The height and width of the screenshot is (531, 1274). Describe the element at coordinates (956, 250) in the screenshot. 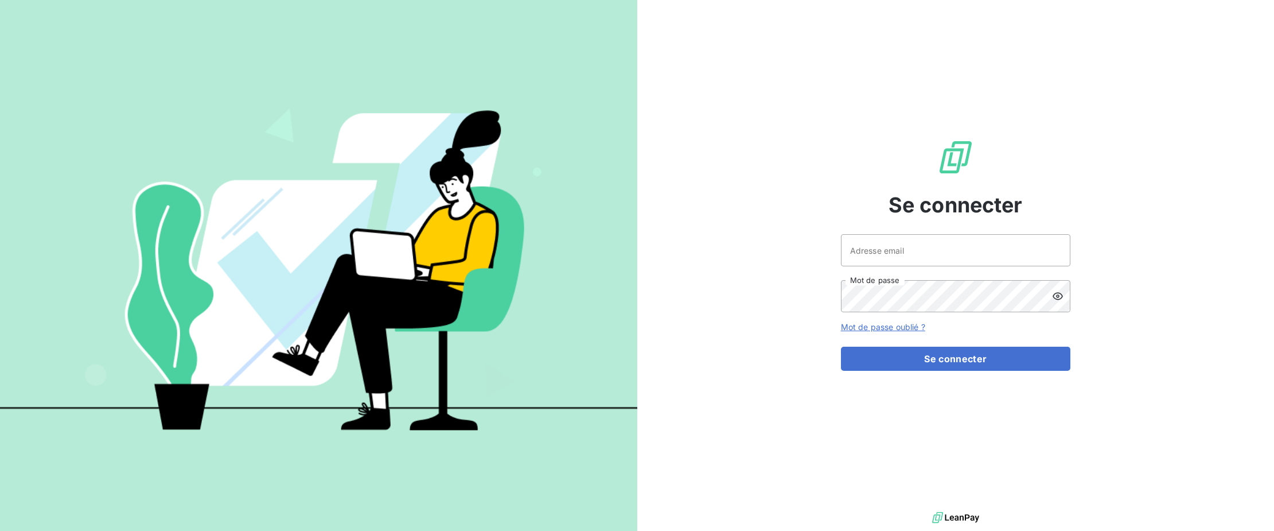

I see `input: placeholder` at that location.